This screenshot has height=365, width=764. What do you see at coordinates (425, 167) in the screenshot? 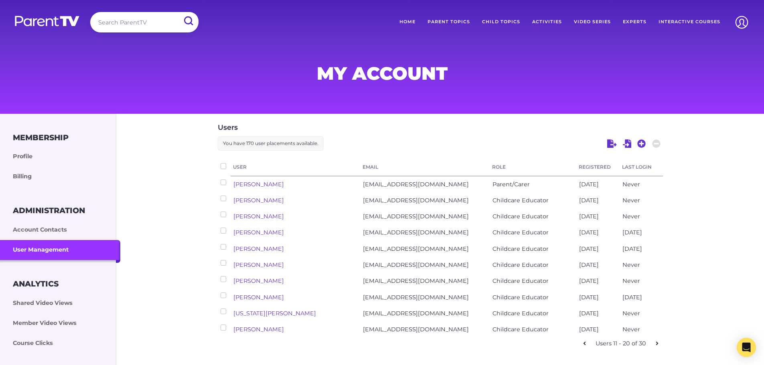
I see `a: Email` at bounding box center [425, 167].